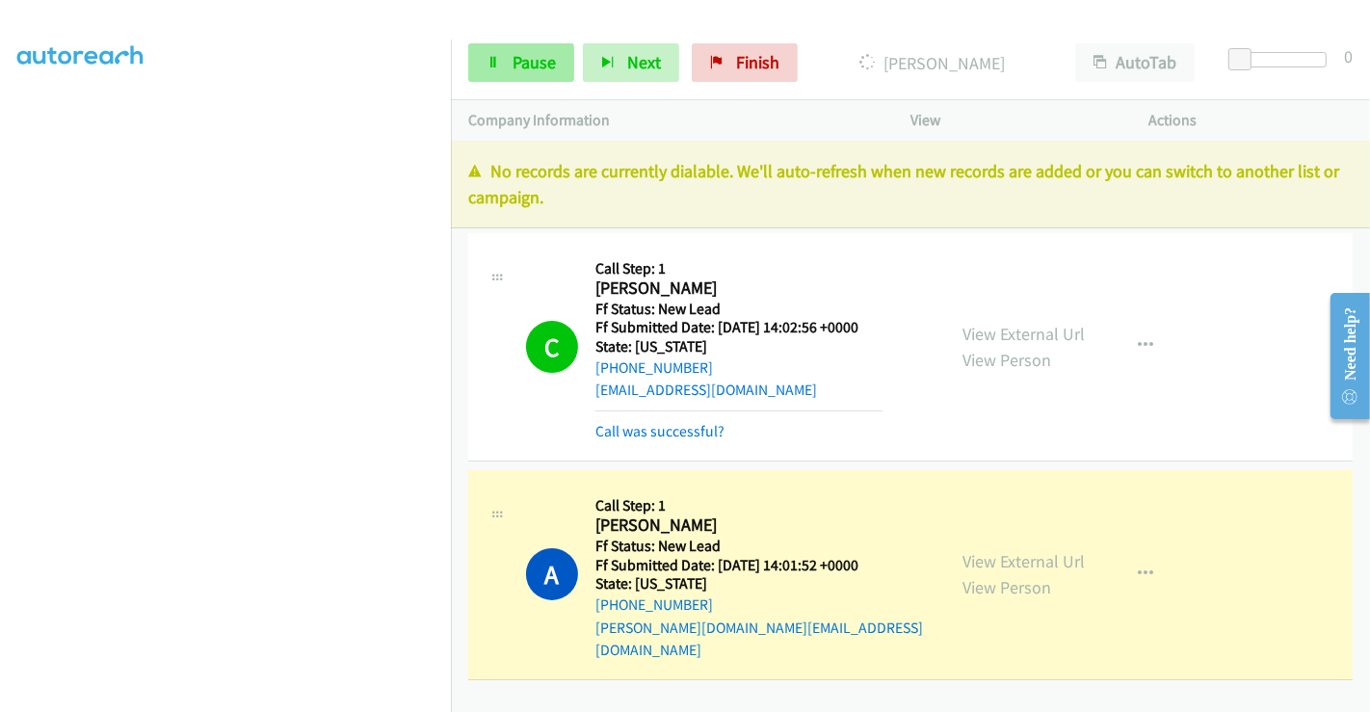 The height and width of the screenshot is (712, 1370). Describe the element at coordinates (35, 65) in the screenshot. I see `div: Need help?` at that location.